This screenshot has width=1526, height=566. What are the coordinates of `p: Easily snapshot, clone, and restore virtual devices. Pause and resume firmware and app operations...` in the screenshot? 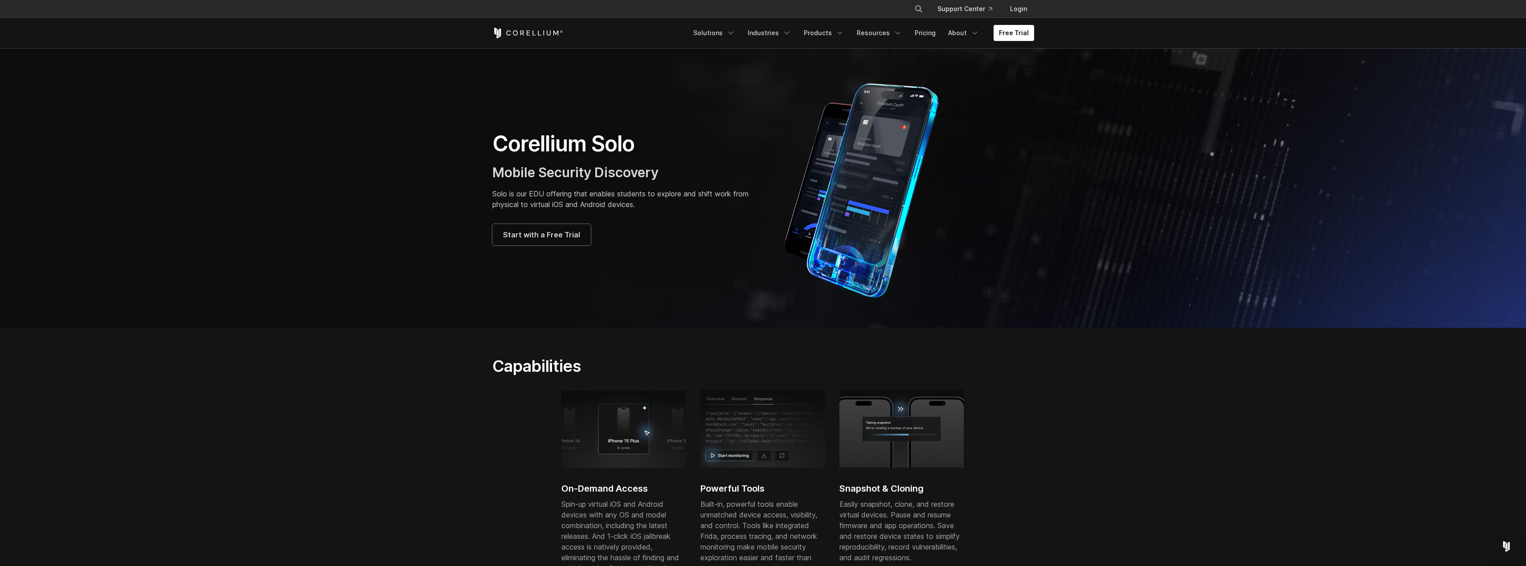 It's located at (902, 531).